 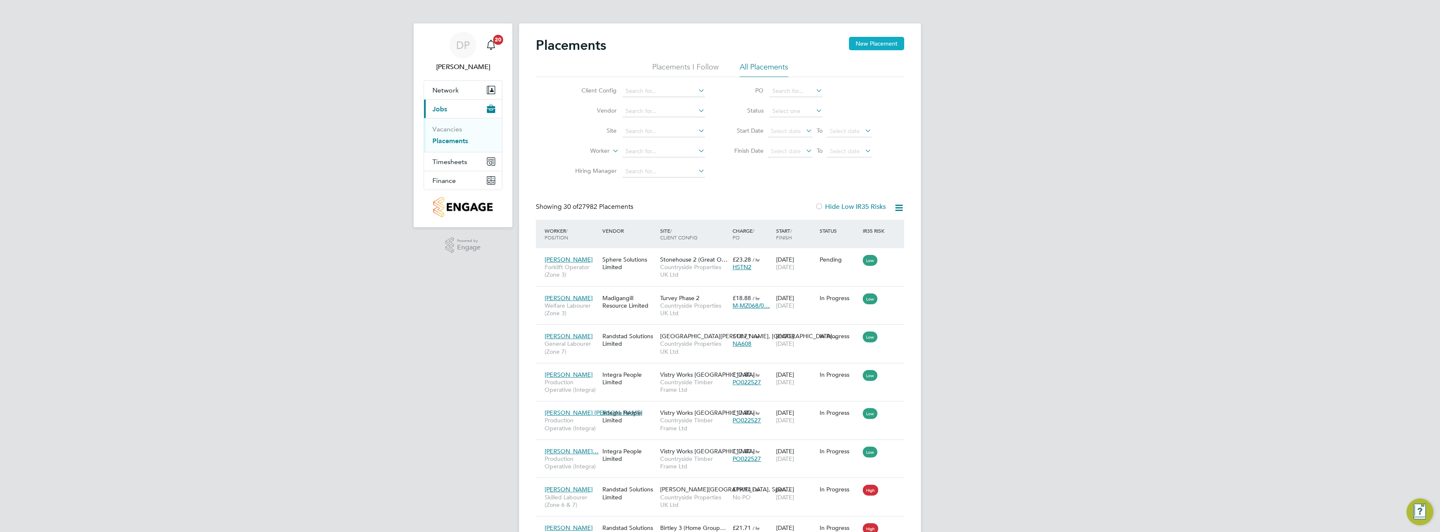 What do you see at coordinates (463, 180) in the screenshot?
I see `button: Finance` at bounding box center [463, 180].